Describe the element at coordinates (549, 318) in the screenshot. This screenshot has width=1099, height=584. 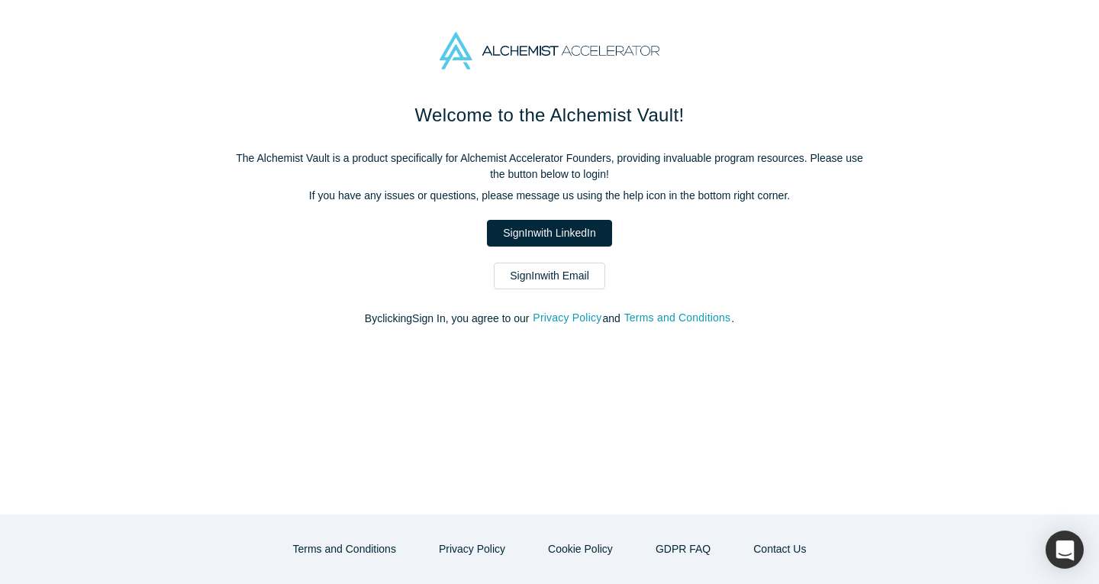
I see `p: By clicking Sign In , you agree to our and .` at that location.